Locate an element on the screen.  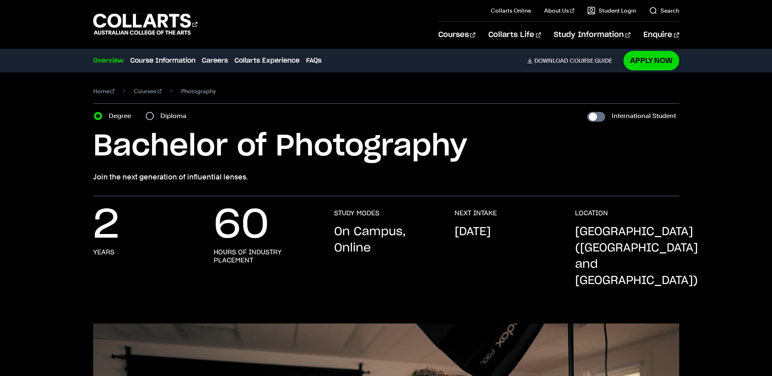
a: About Us is located at coordinates (559, 11).